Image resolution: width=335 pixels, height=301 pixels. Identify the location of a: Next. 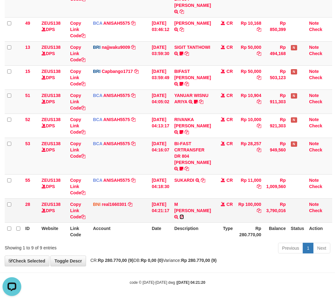
(322, 248).